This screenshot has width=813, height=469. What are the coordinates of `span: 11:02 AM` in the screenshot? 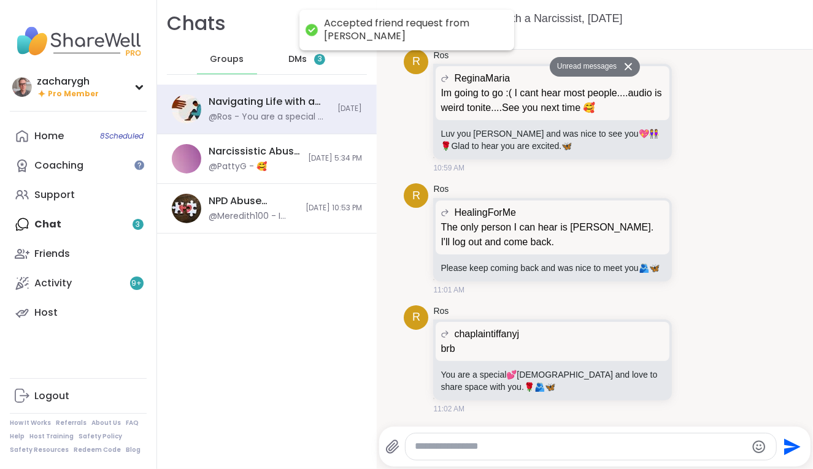 It's located at (448, 409).